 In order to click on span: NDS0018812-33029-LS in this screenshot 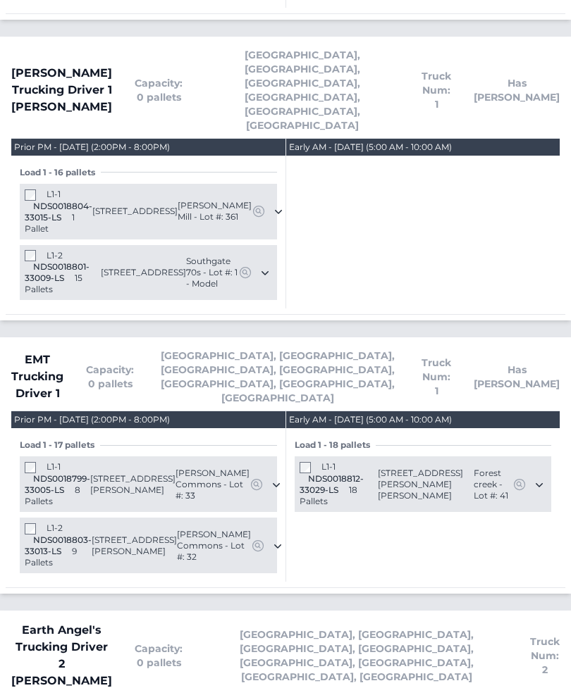, I will do `click(331, 485)`.